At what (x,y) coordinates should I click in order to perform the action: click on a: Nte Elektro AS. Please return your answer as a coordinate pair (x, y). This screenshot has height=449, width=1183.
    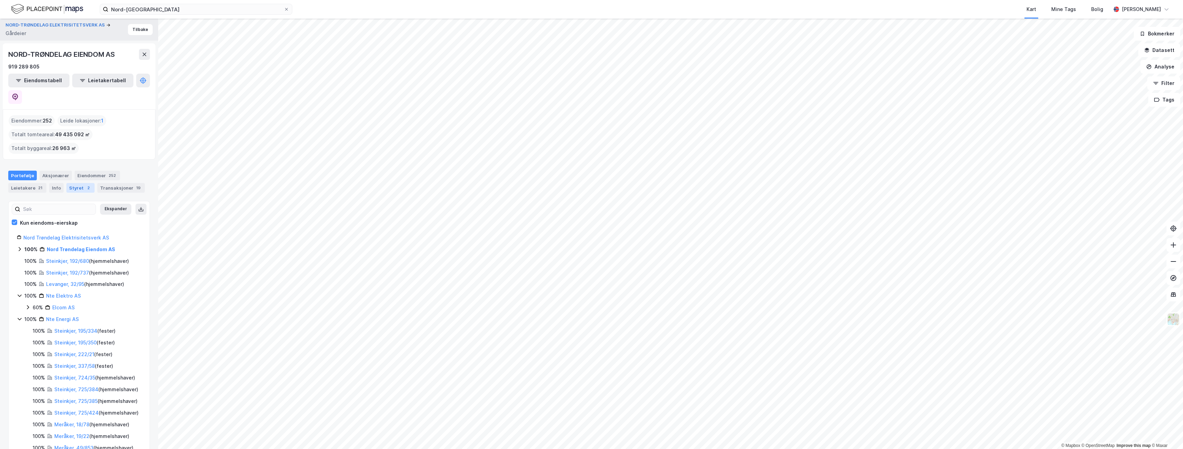
    Looking at the image, I should click on (63, 295).